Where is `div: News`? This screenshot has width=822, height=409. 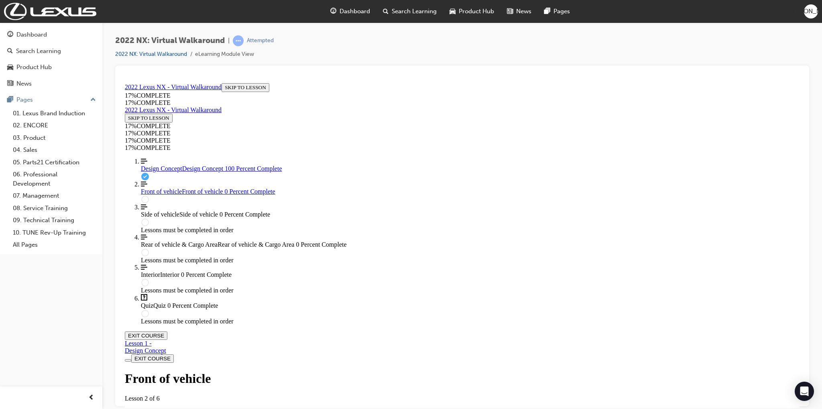 div: News is located at coordinates (24, 83).